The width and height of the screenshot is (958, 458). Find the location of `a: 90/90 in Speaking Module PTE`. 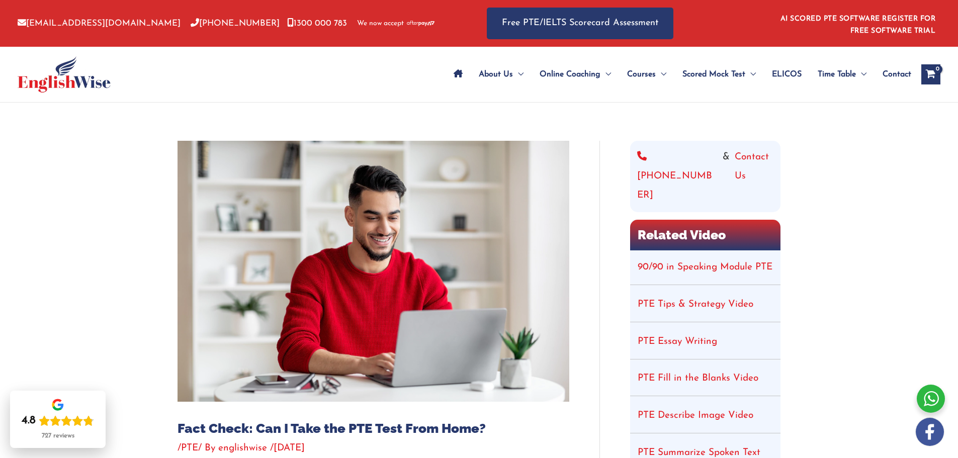

a: 90/90 in Speaking Module PTE is located at coordinates (705, 267).